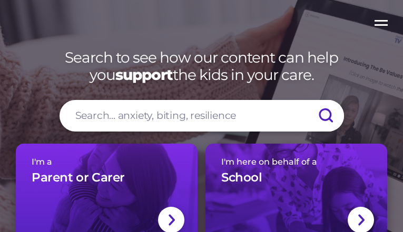  I want to click on span: I'm a, so click(106, 162).